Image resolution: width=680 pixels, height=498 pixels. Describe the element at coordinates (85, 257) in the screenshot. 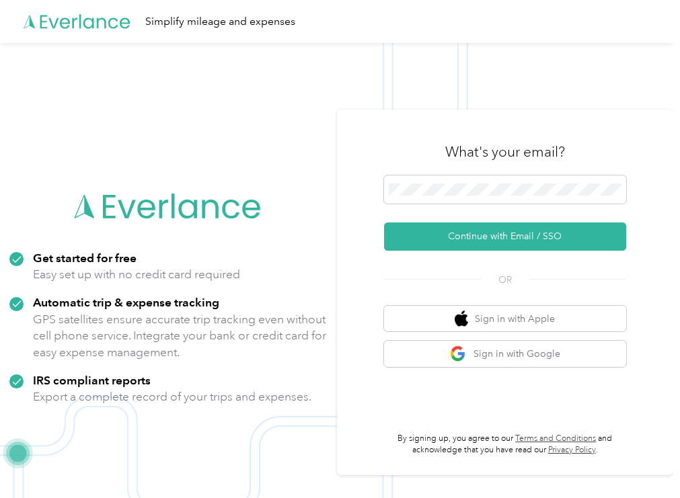

I see `strong: Get started for free` at that location.